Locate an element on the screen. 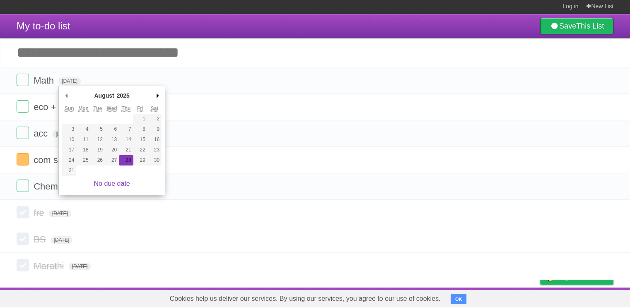 Image resolution: width=630 pixels, height=307 pixels. button: Next Month is located at coordinates (157, 96).